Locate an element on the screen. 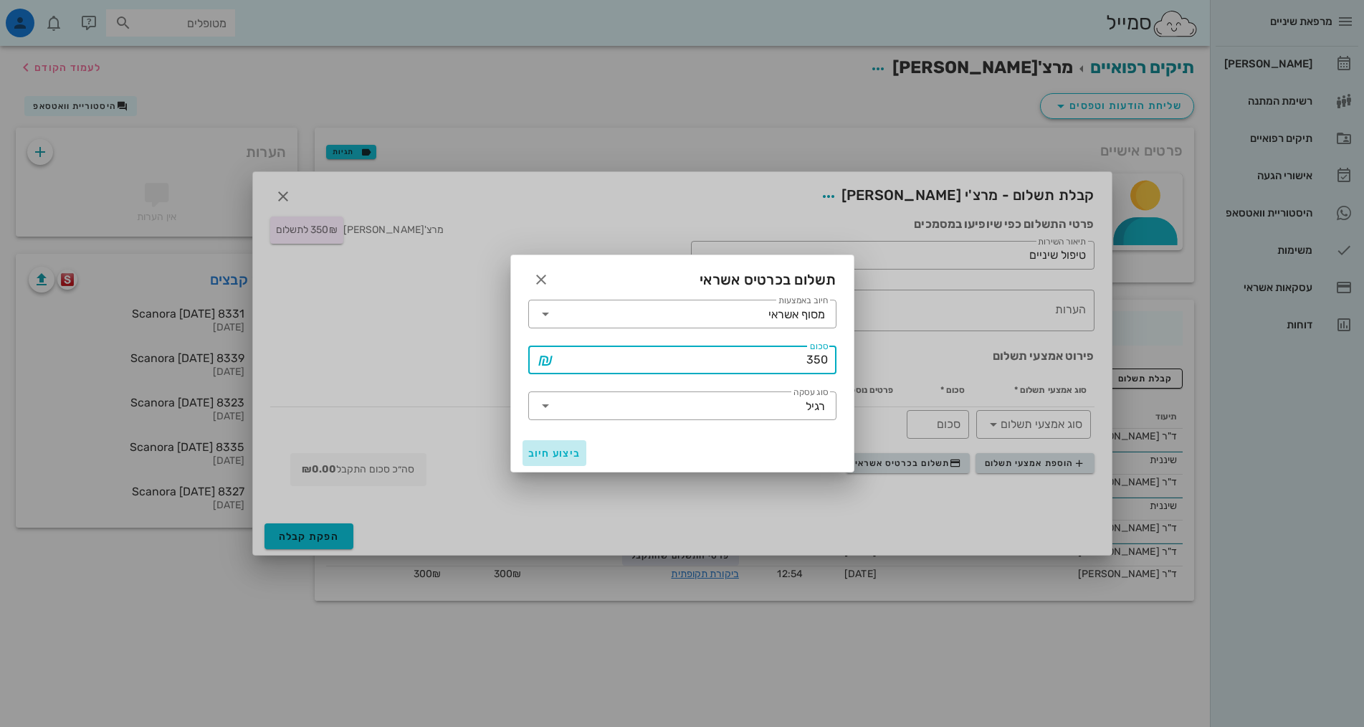 This screenshot has height=727, width=1364. label: סכום is located at coordinates (819, 346).